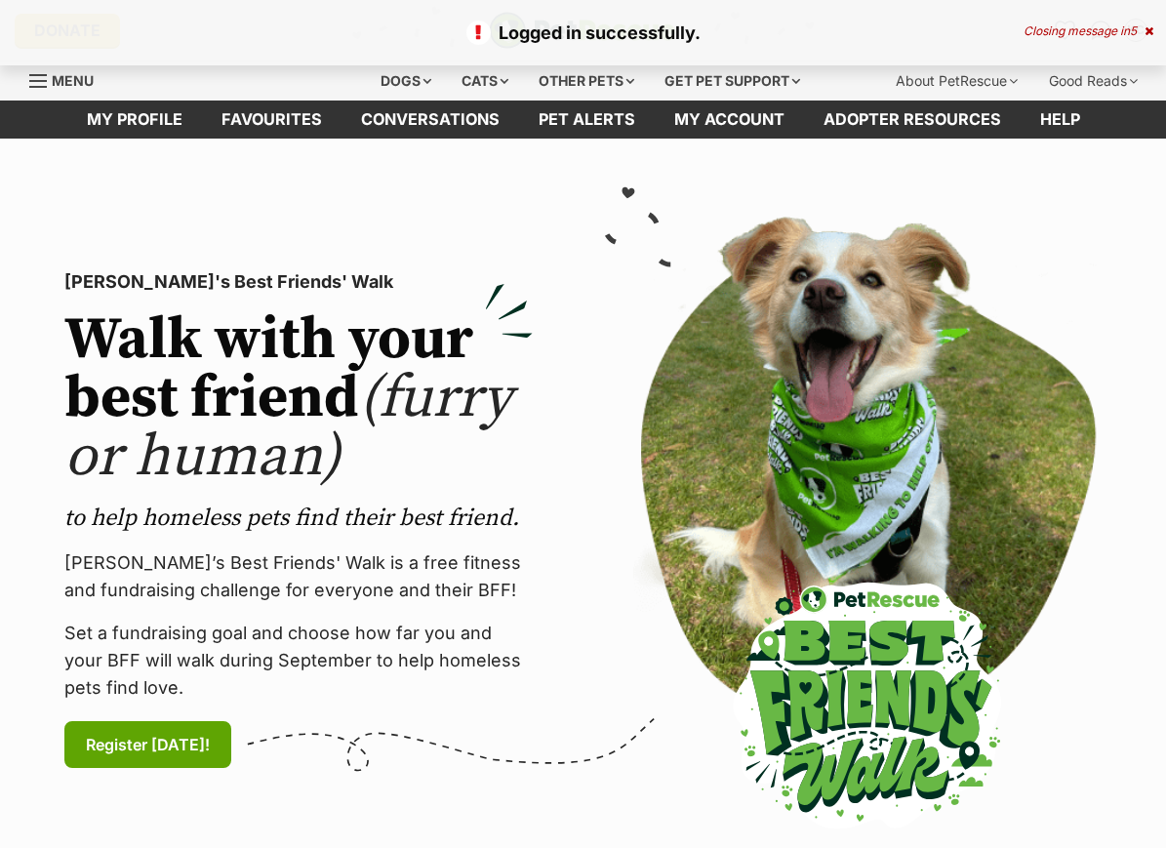 The image size is (1166, 848). I want to click on p: to help homeless pets find their best friend., so click(299, 518).